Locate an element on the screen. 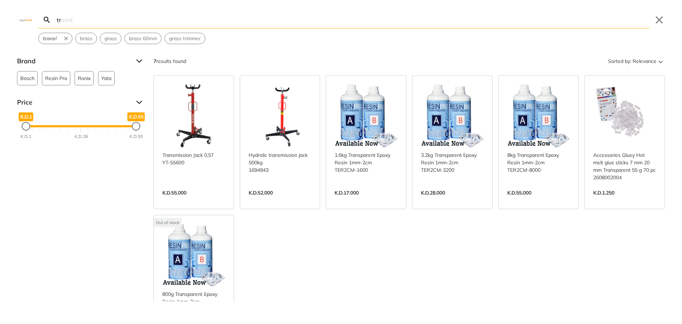 The image size is (682, 324). span: f is located at coordinates (50, 38).